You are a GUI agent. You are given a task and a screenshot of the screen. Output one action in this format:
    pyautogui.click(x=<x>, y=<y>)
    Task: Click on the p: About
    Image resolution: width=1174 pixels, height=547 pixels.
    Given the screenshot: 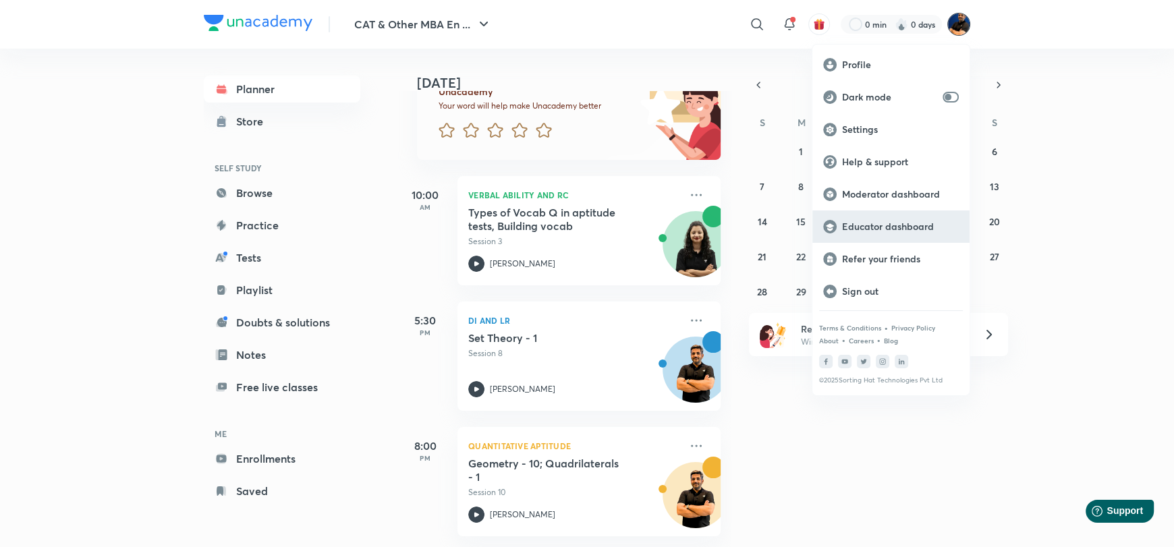 What is the action you would take?
    pyautogui.click(x=829, y=341)
    